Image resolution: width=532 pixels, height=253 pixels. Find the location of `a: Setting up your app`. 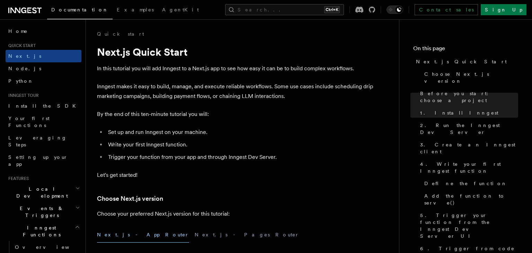

a: Setting up your app is located at coordinates (43, 161).